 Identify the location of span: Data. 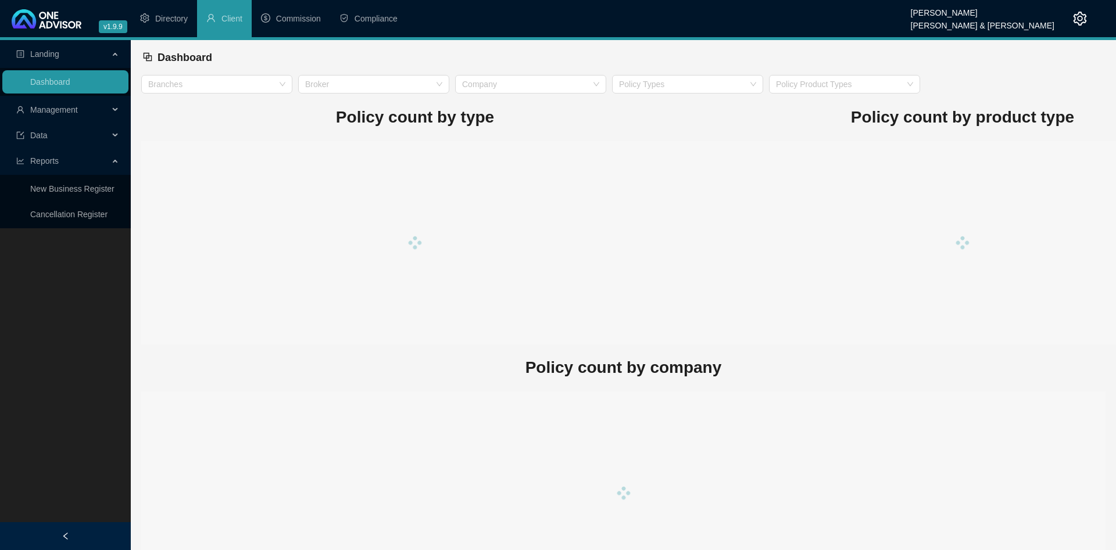
(39, 135).